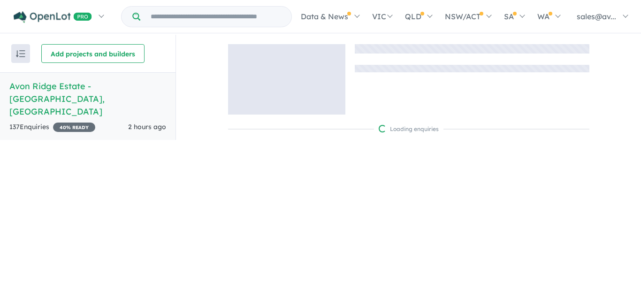  What do you see at coordinates (93, 54) in the screenshot?
I see `button: Add projects and builders` at bounding box center [93, 54].